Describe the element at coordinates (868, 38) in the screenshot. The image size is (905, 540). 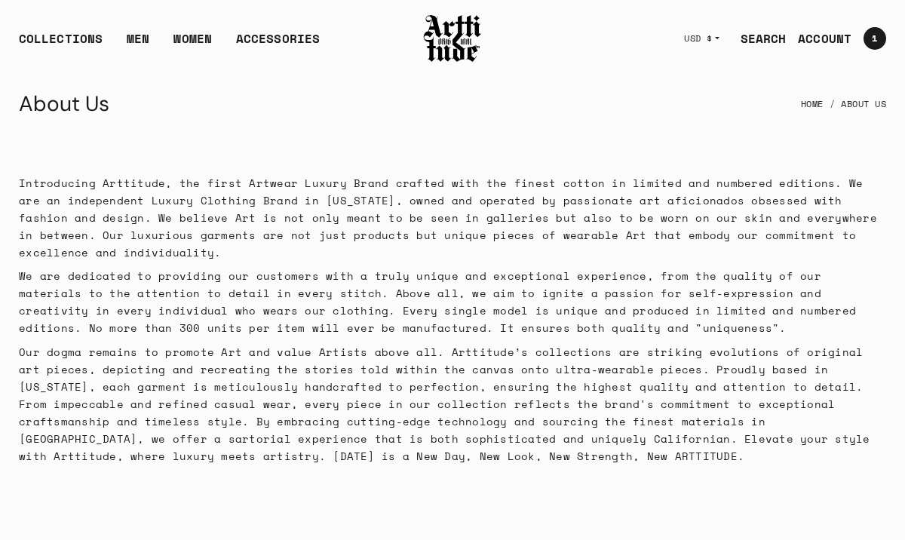
I see `a: Open cart` at that location.